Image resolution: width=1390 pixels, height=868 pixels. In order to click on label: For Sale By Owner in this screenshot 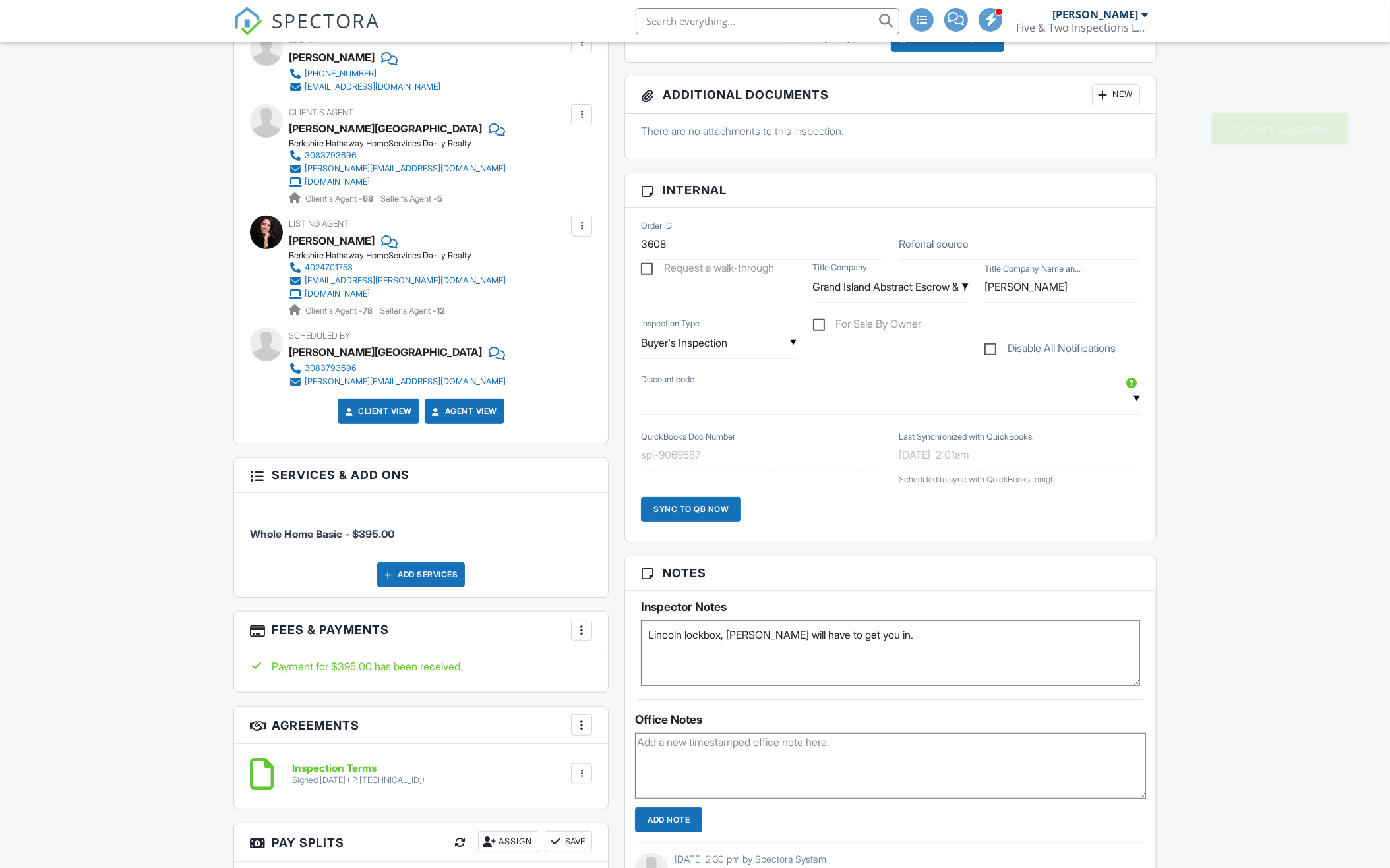, I will do `click(867, 325)`.